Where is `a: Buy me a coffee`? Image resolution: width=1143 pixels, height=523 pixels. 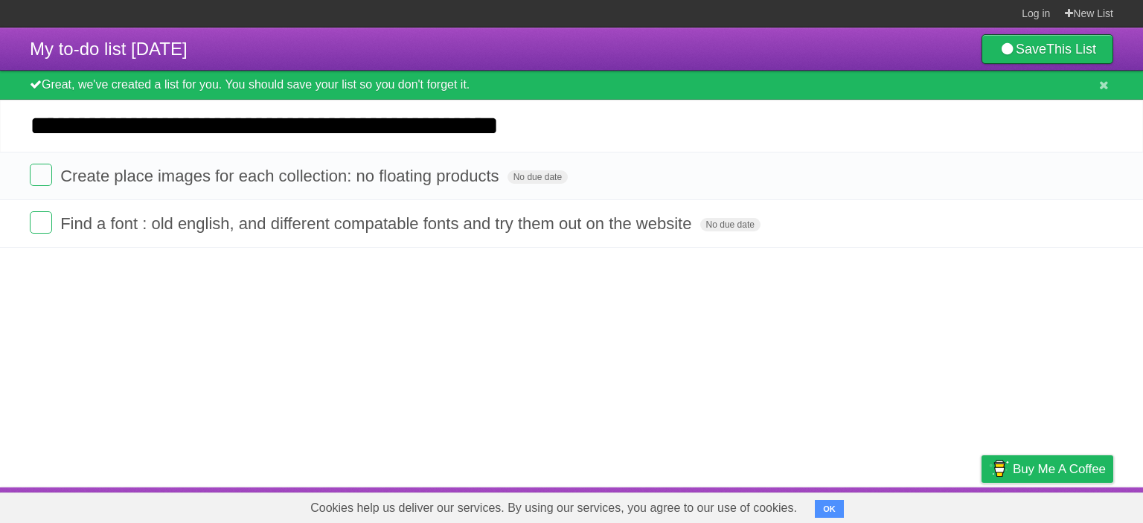 a: Buy me a coffee is located at coordinates (1047, 469).